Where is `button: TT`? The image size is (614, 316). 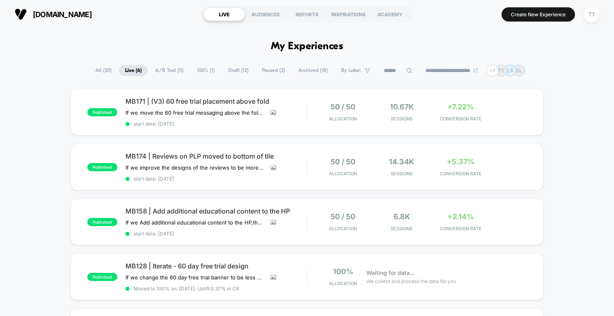 button: TT is located at coordinates (592, 14).